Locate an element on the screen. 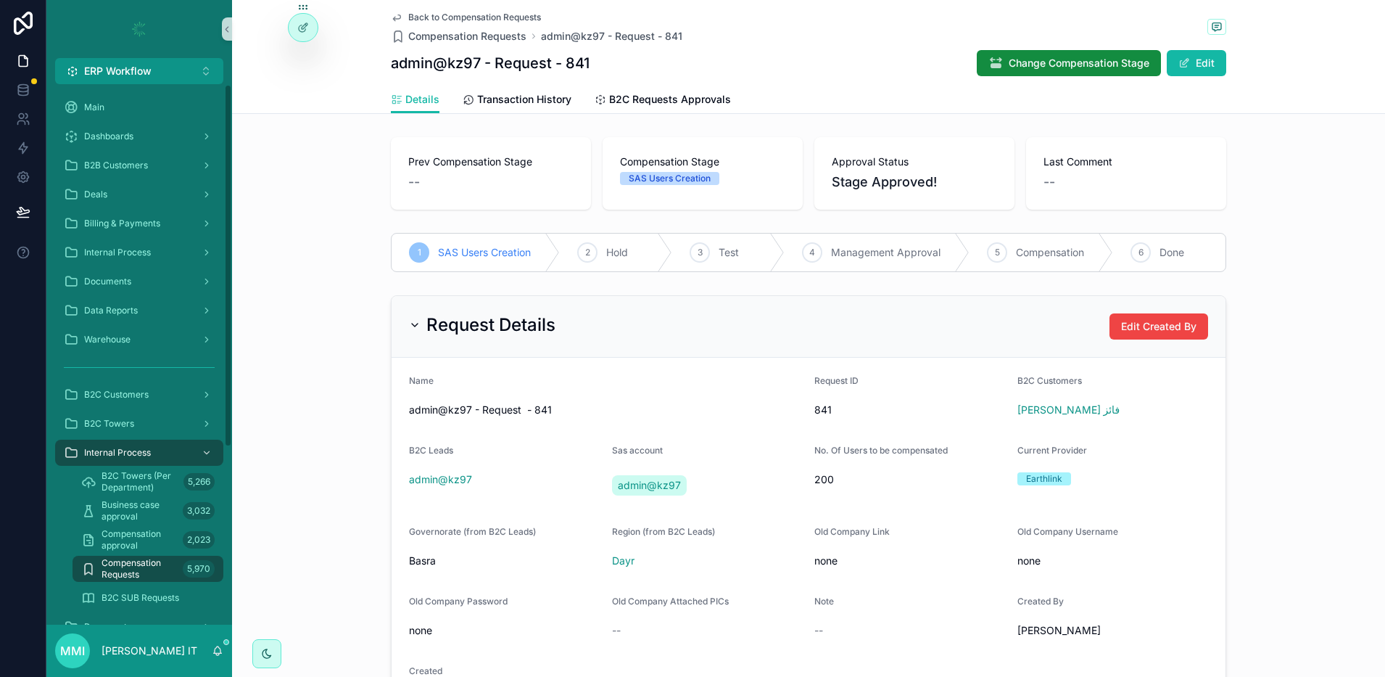 The image size is (1385, 677). span: Test is located at coordinates (729, 252).